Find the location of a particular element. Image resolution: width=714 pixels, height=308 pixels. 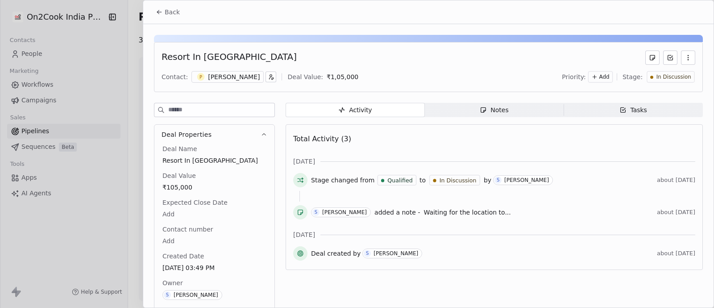

a: Waiting for the location to... is located at coordinates (467, 212).